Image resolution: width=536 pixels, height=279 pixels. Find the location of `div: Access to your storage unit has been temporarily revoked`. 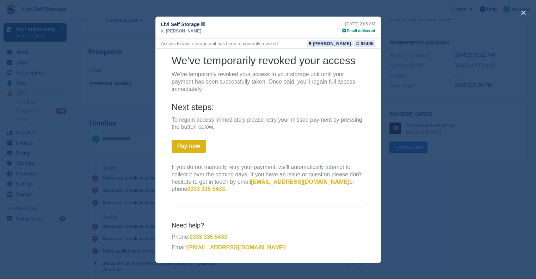

div: Access to your storage unit has been temporarily revoked is located at coordinates (219, 43).